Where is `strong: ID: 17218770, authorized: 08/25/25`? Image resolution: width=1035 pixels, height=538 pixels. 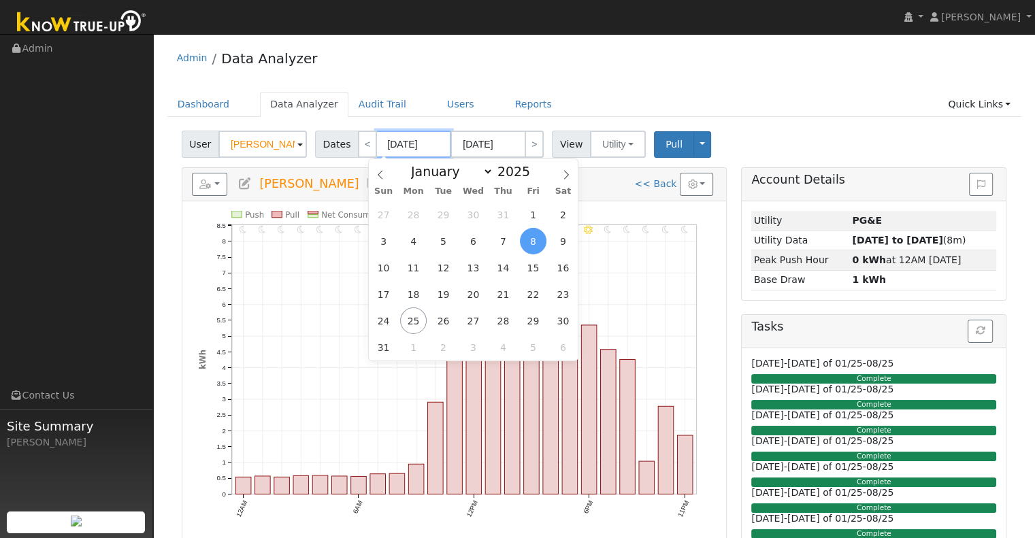
strong: ID: 17218770, authorized: 08/25/25 is located at coordinates (867, 221).